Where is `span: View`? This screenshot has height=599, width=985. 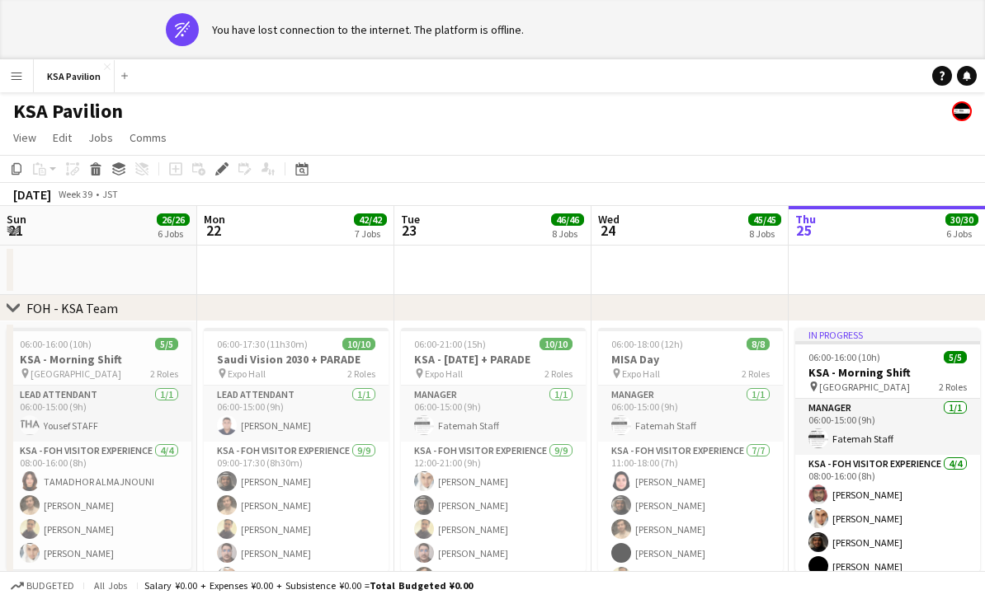
span: View is located at coordinates (25, 138).